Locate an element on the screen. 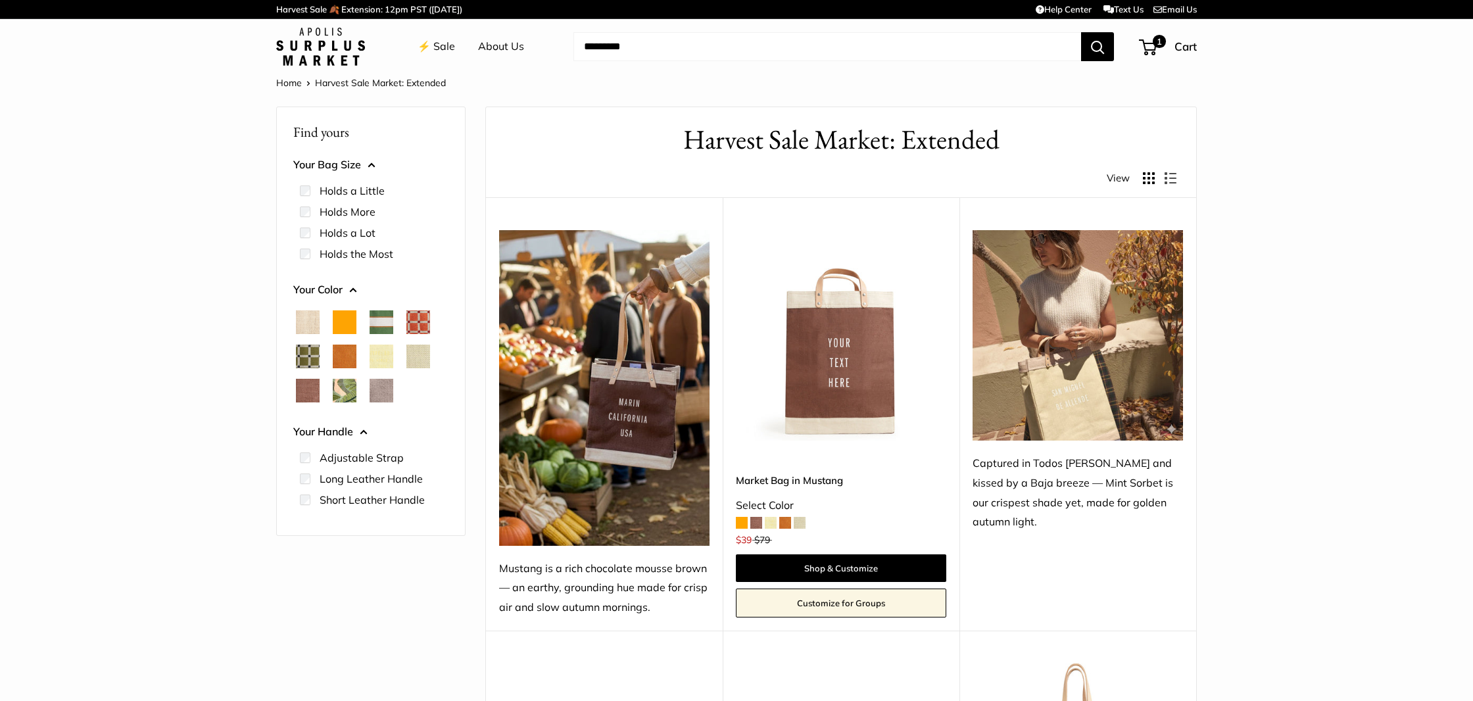 The height and width of the screenshot is (701, 1473). button: Natural is located at coordinates (308, 322).